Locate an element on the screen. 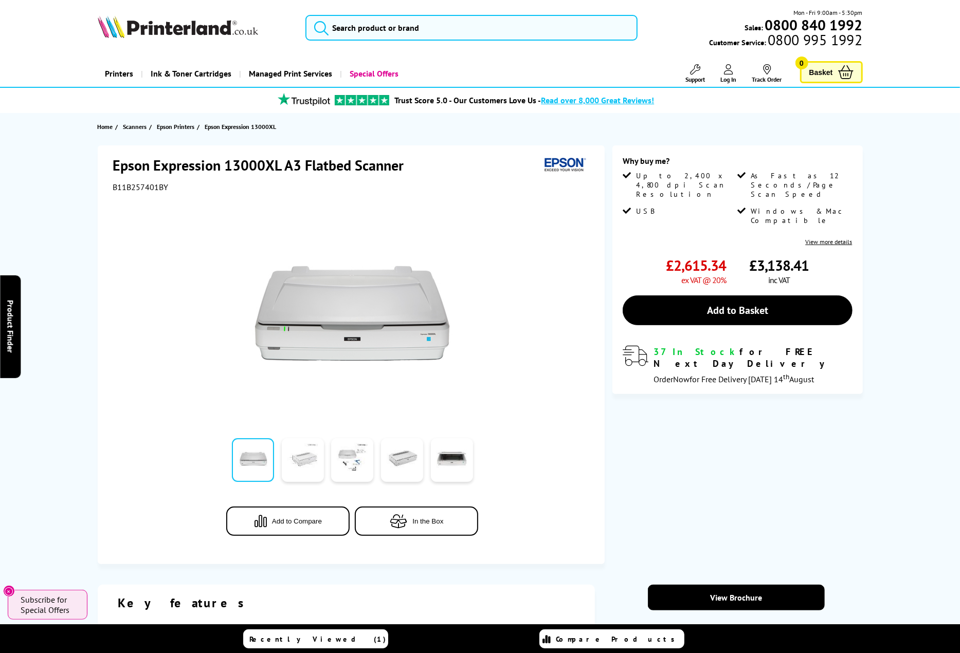 The width and height of the screenshot is (960, 653). span: Now is located at coordinates (681, 379).